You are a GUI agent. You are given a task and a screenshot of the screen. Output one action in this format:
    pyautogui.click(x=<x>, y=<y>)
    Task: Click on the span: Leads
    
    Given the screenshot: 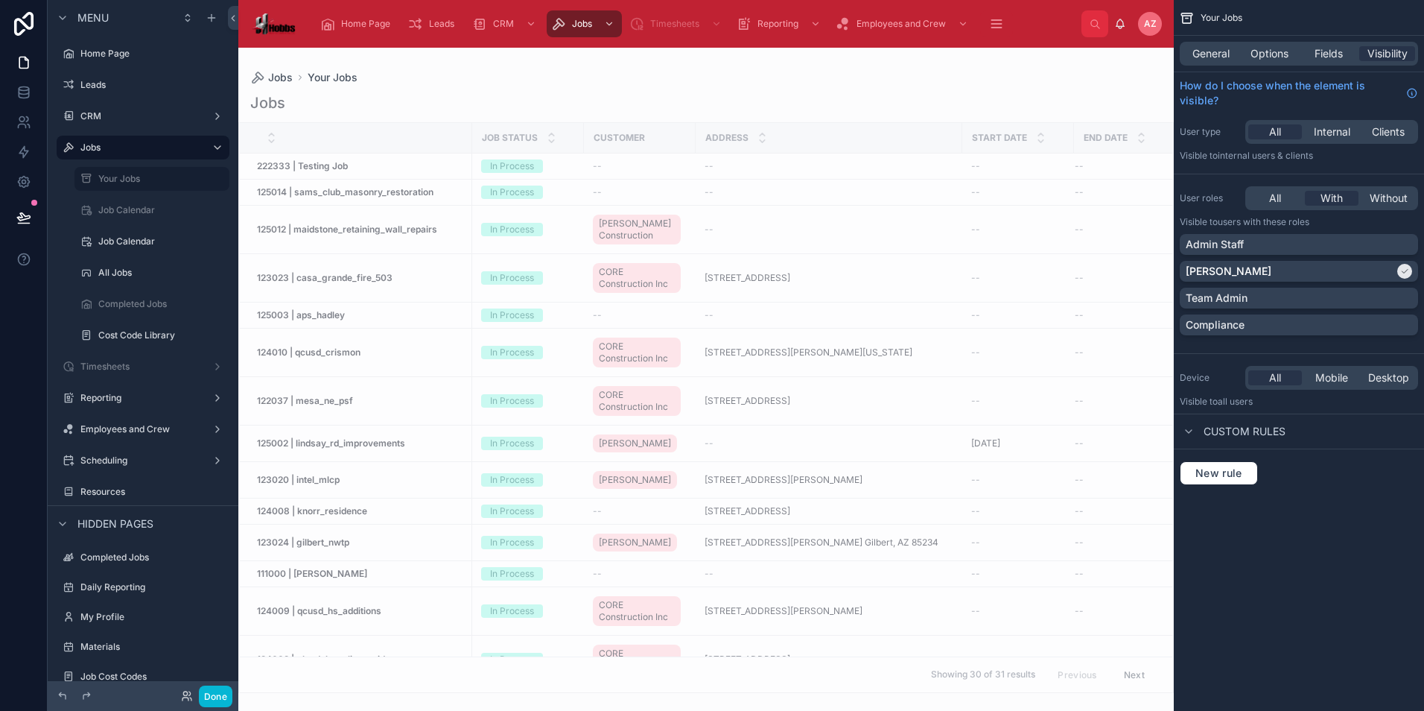 What is the action you would take?
    pyautogui.click(x=442, y=24)
    